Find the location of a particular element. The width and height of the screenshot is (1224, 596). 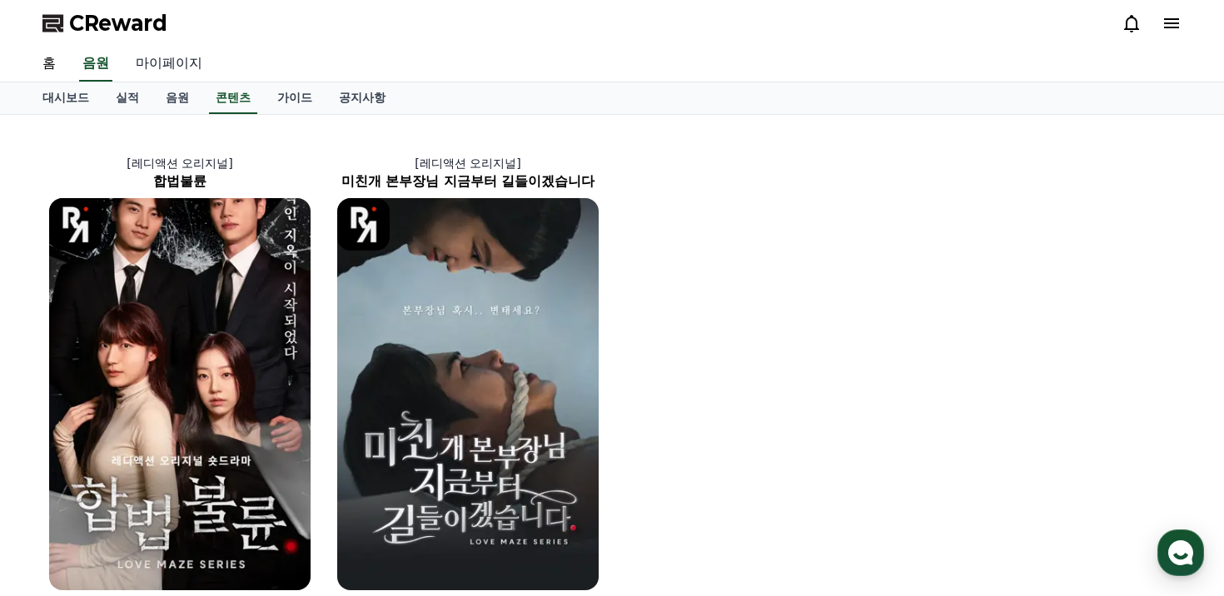

span: 홈 is located at coordinates (57, 490).